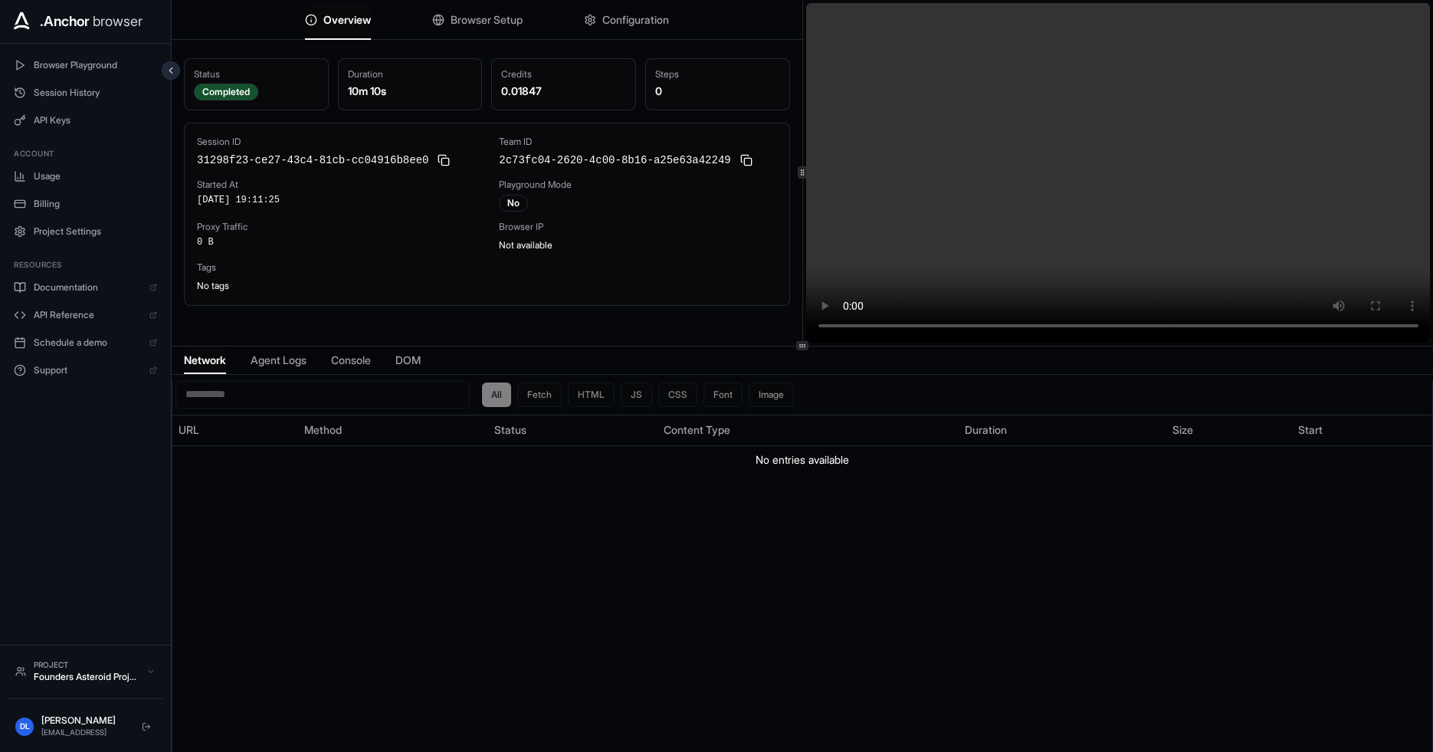  Describe the element at coordinates (85, 120) in the screenshot. I see `button: API Keys` at that location.